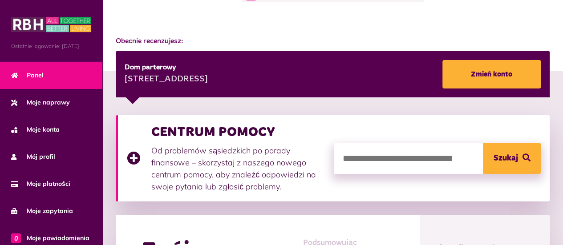  I want to click on font: Zmień konto, so click(491, 74).